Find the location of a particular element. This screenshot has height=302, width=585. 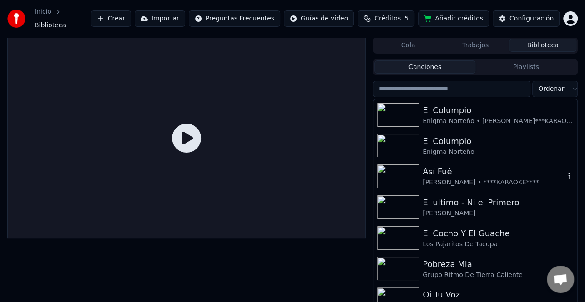

div: Grupo Ritmo De Tierra Caliente is located at coordinates (498, 275).